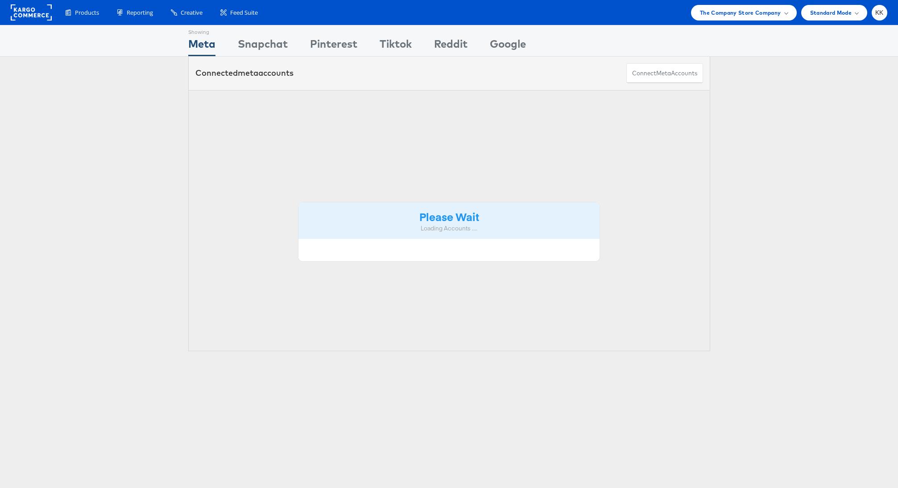 Image resolution: width=898 pixels, height=488 pixels. I want to click on span: Feed Suite, so click(244, 12).